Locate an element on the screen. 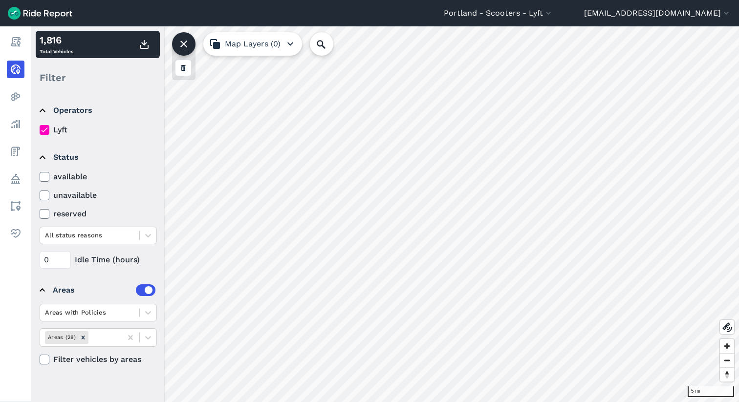 This screenshot has width=739, height=402. canvas: Map is located at coordinates (385, 214).